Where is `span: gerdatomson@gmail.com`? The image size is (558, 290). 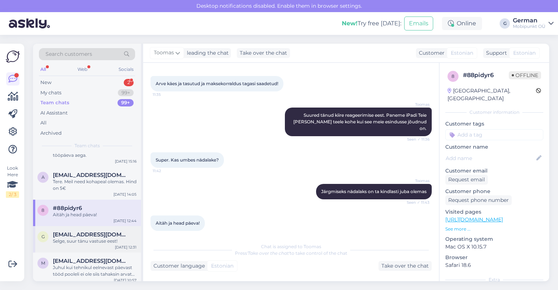
span: gerdatomson@gmail.com is located at coordinates (91, 235).